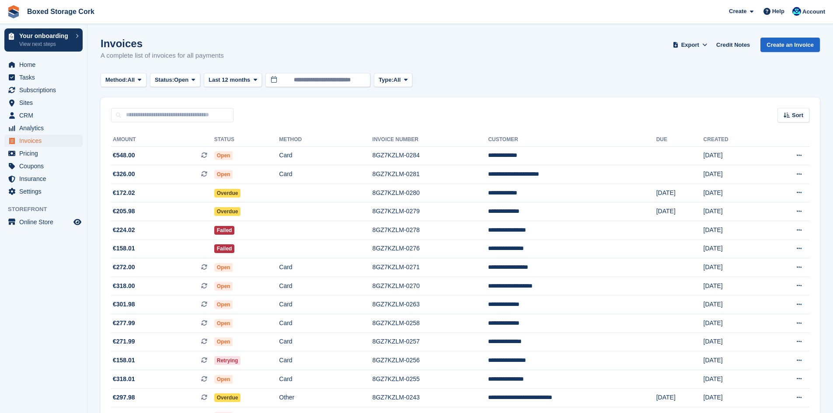 This screenshot has width=833, height=413. I want to click on td: 8GZ7KZLM-0276, so click(430, 249).